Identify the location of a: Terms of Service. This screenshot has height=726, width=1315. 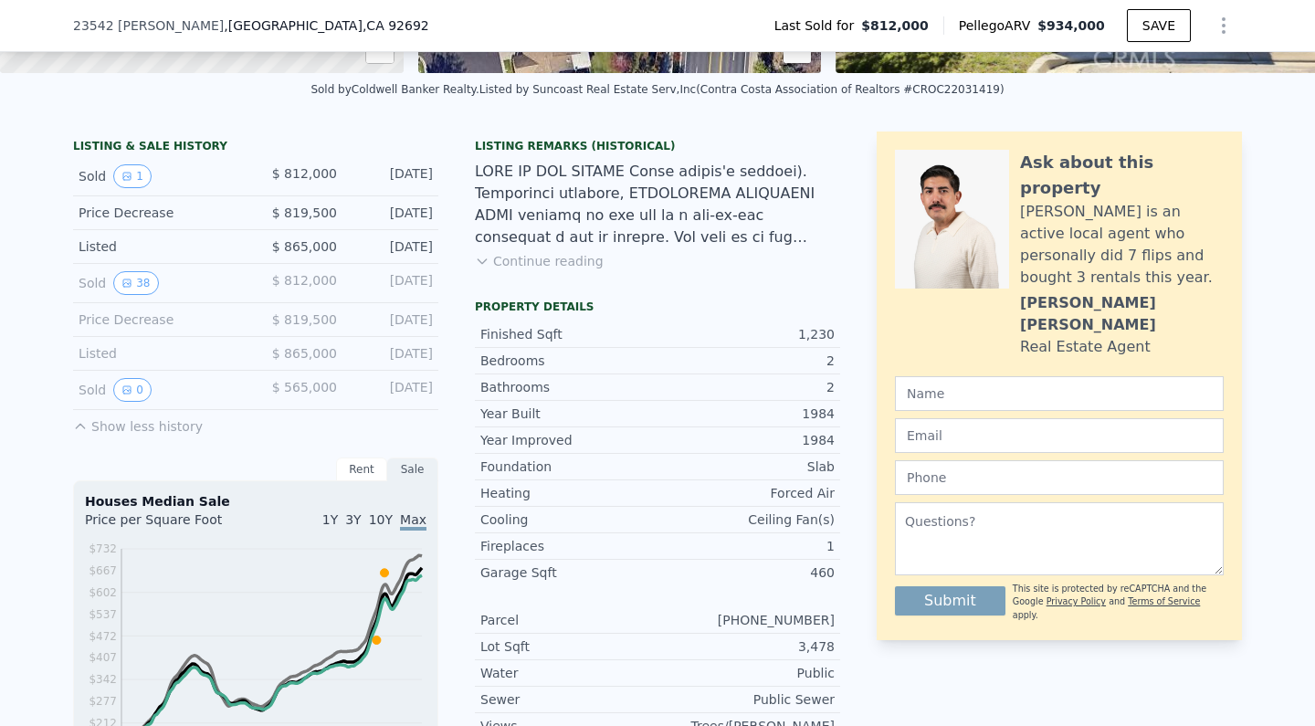
(1164, 601).